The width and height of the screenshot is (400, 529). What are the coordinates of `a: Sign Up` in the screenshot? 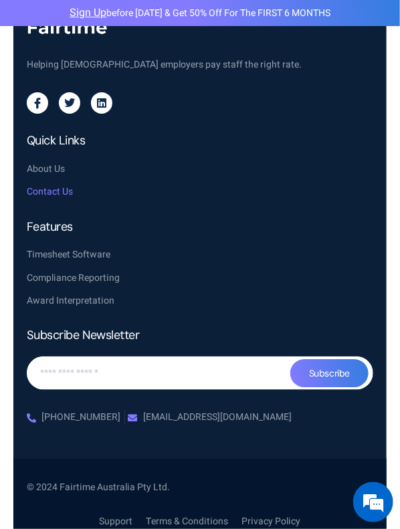 It's located at (88, 13).